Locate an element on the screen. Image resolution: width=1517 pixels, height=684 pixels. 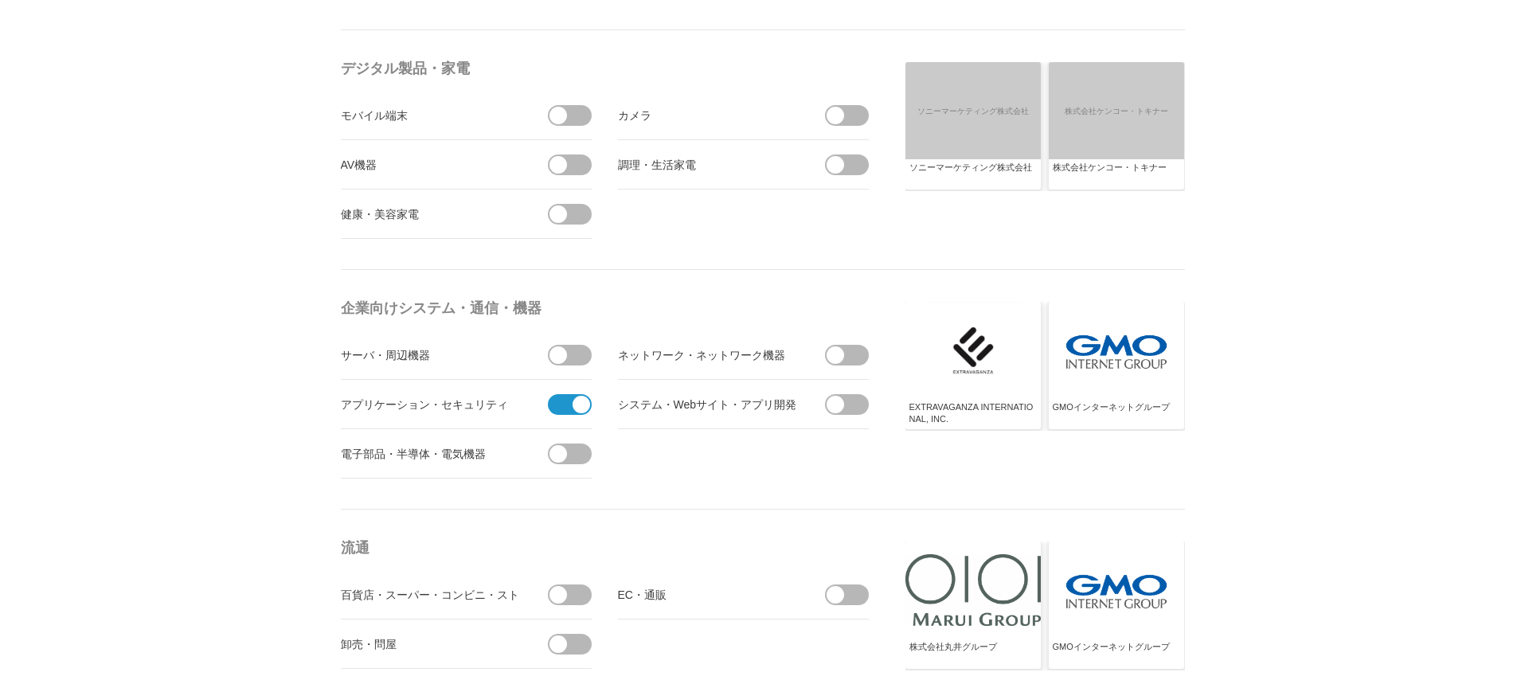
div: 調理・生活家電 is located at coordinates (707, 164).